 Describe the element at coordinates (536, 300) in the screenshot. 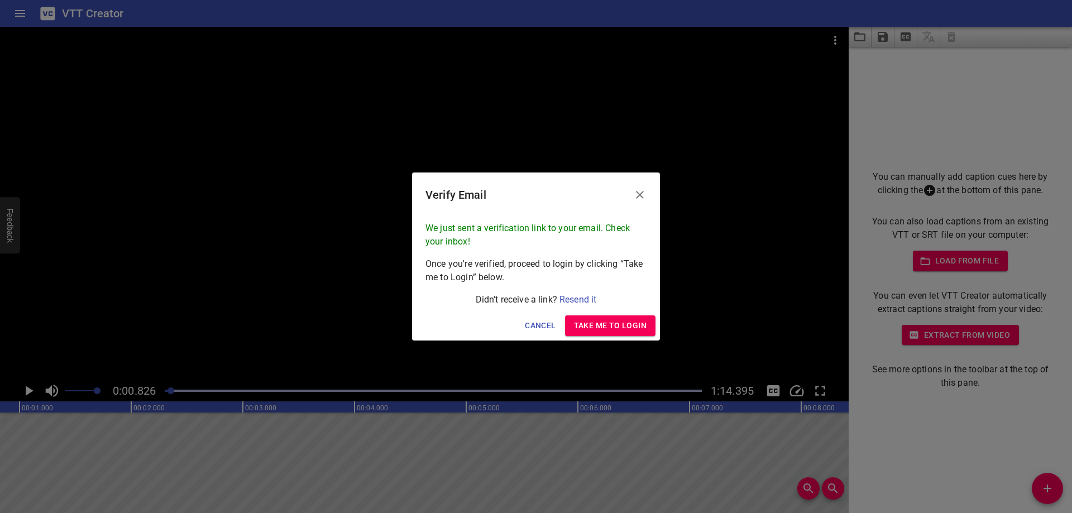

I see `p: Didn't receive a link?` at that location.